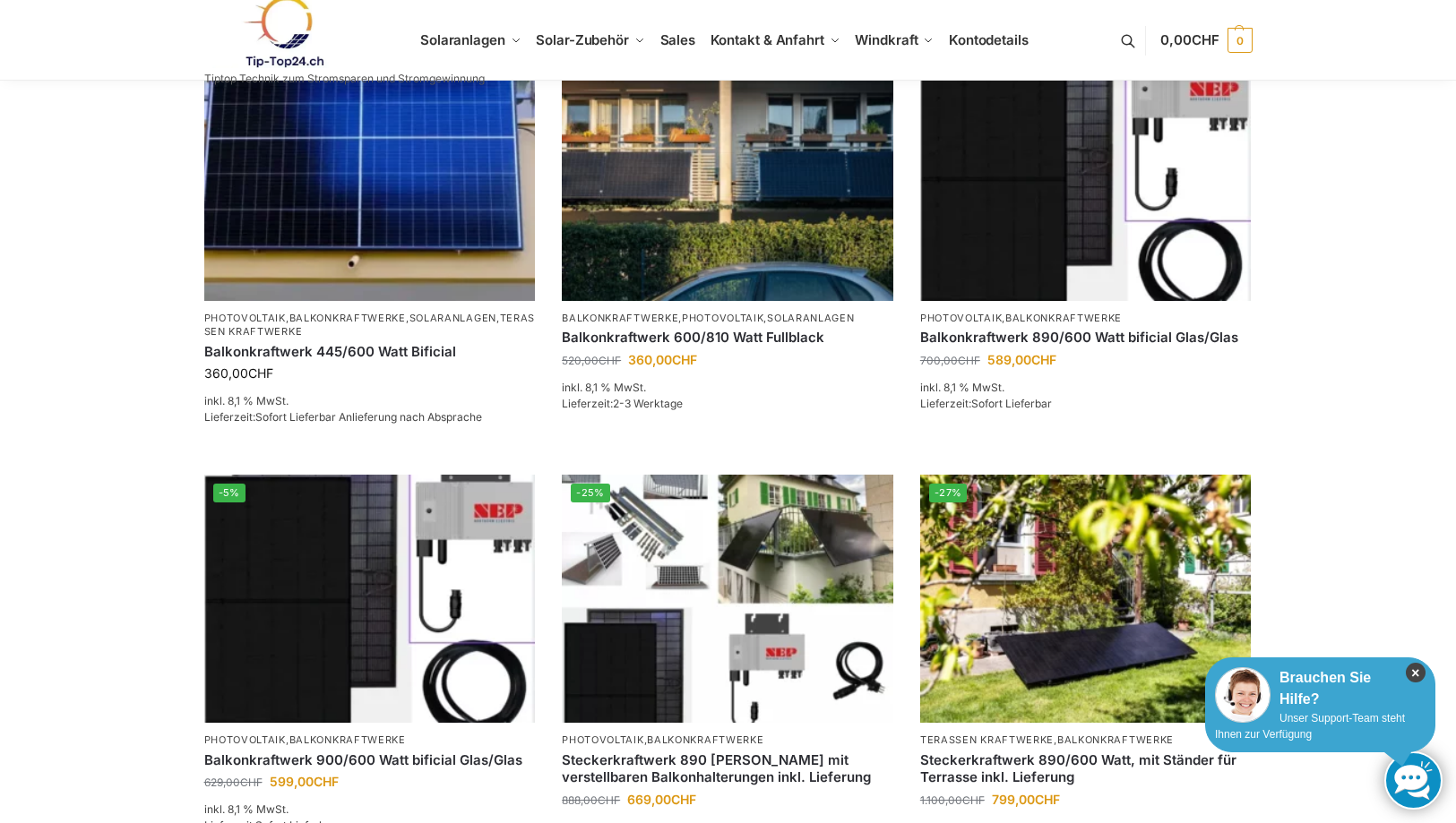 The width and height of the screenshot is (1456, 823). Describe the element at coordinates (1188, 39) in the screenshot. I see `span: 0,00` at that location.